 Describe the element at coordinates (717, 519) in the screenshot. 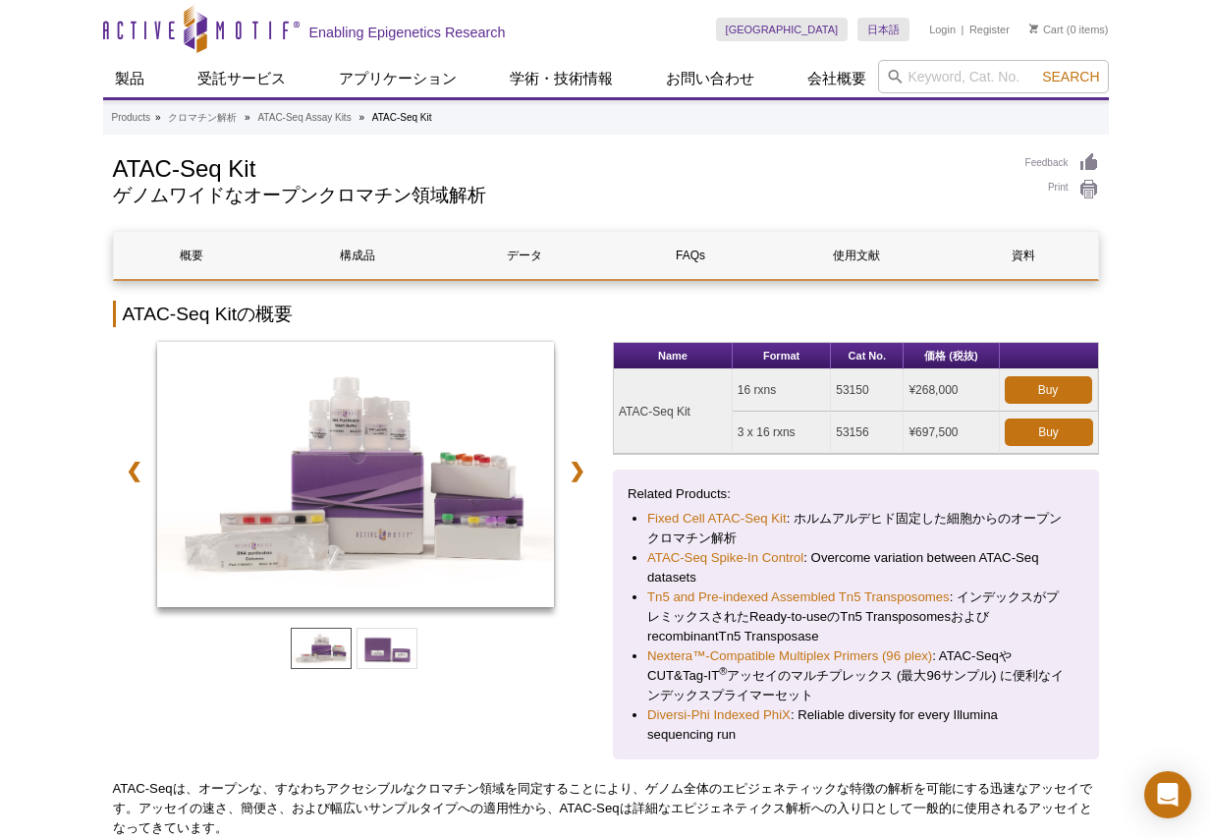

I see `a: Fixed Cell ATAC-Seq Kit` at that location.